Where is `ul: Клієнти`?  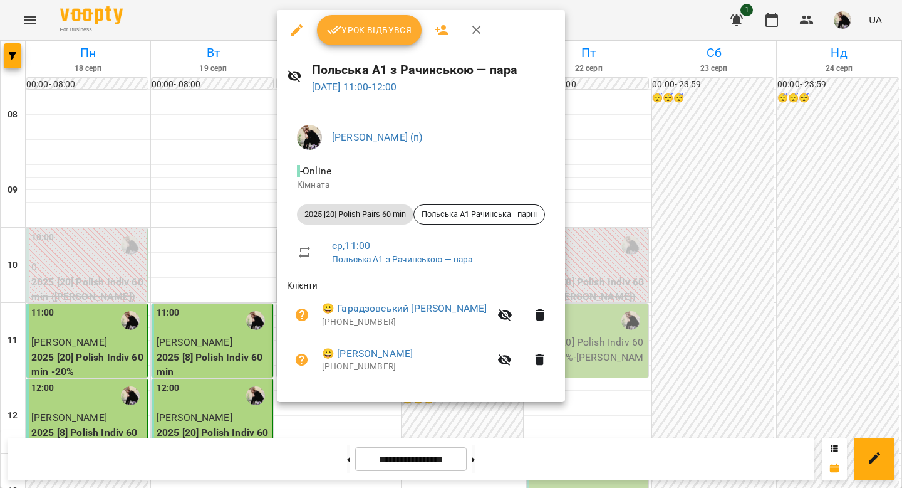
ul: Клієнти is located at coordinates (421, 332).